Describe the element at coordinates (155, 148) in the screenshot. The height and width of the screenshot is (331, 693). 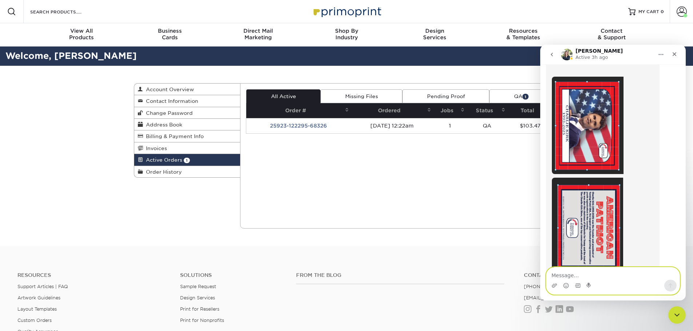
I see `span: Invoices` at that location.